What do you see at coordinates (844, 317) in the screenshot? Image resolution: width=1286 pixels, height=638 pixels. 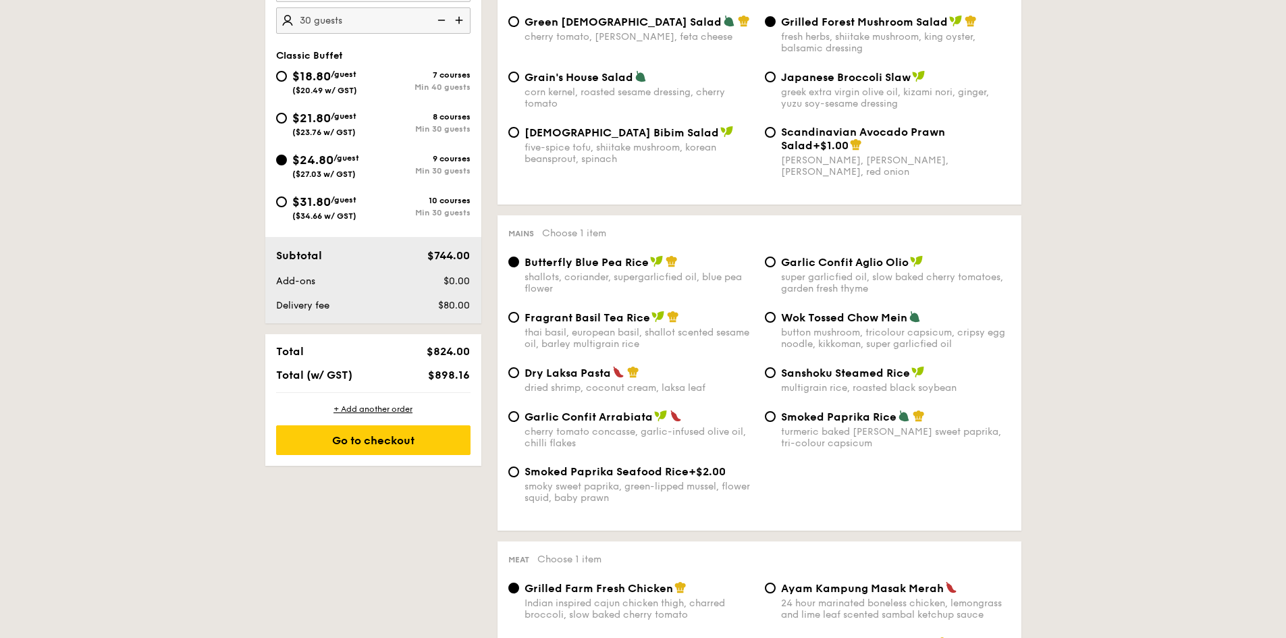 I see `span: Wok Tossed Chow Mein` at bounding box center [844, 317].